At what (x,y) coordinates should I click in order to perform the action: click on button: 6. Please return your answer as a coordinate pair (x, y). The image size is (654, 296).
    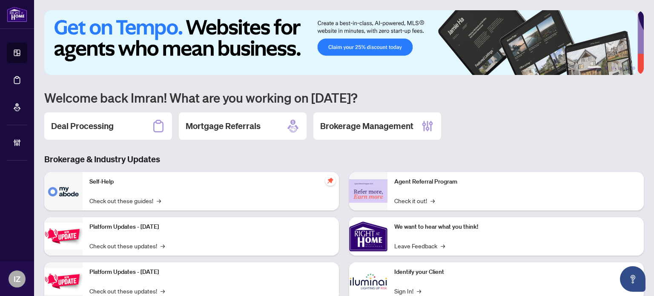
    Looking at the image, I should click on (633, 68).